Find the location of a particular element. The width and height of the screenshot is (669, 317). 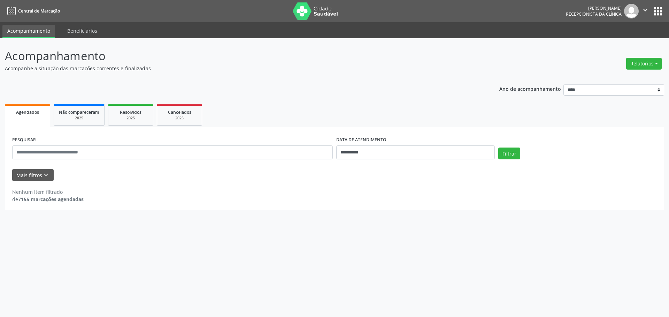

button: apps is located at coordinates (658, 11).